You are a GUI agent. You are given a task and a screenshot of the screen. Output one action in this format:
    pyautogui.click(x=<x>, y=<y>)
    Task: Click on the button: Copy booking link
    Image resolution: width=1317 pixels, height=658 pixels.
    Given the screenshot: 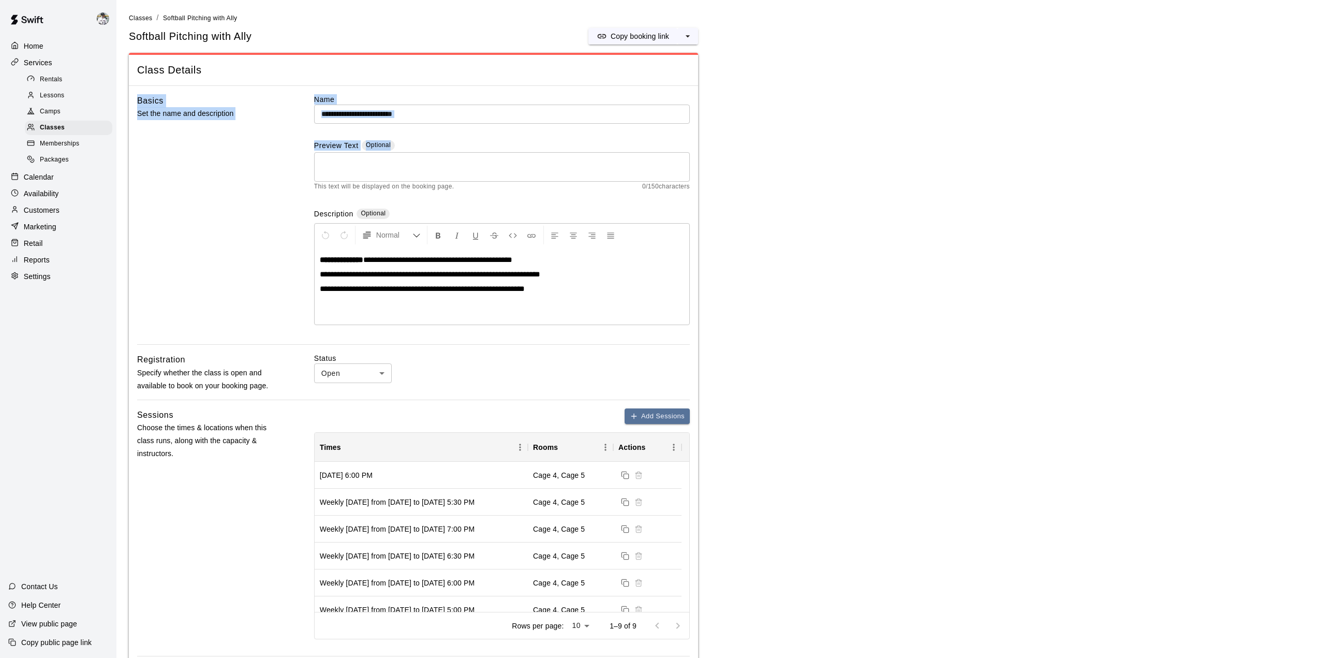 What is the action you would take?
    pyautogui.click(x=633, y=36)
    